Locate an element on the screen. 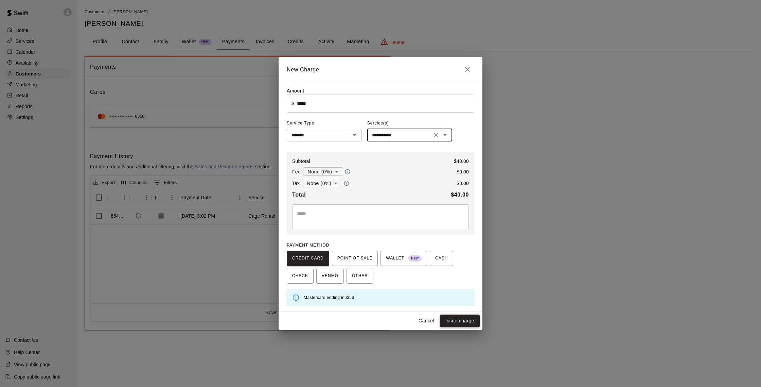 The height and width of the screenshot is (387, 761). span: CHECK is located at coordinates (300, 276).